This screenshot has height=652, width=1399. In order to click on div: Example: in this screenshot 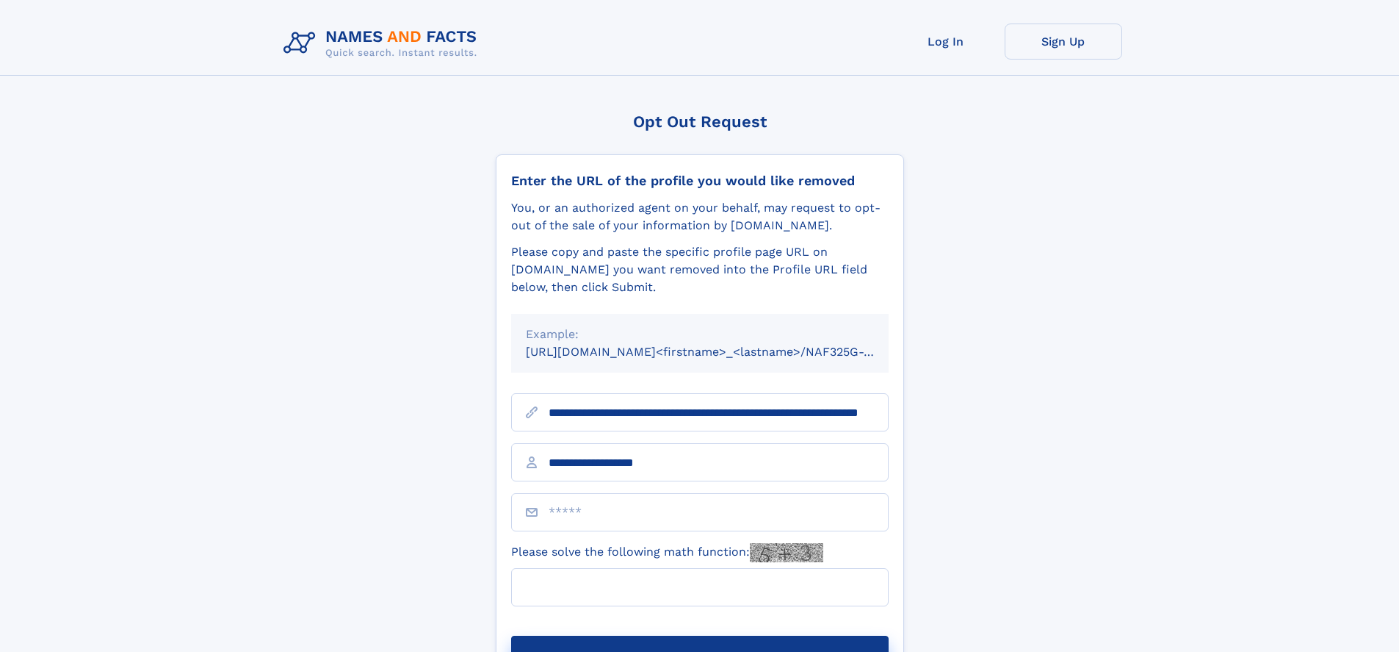, I will do `click(700, 334)`.